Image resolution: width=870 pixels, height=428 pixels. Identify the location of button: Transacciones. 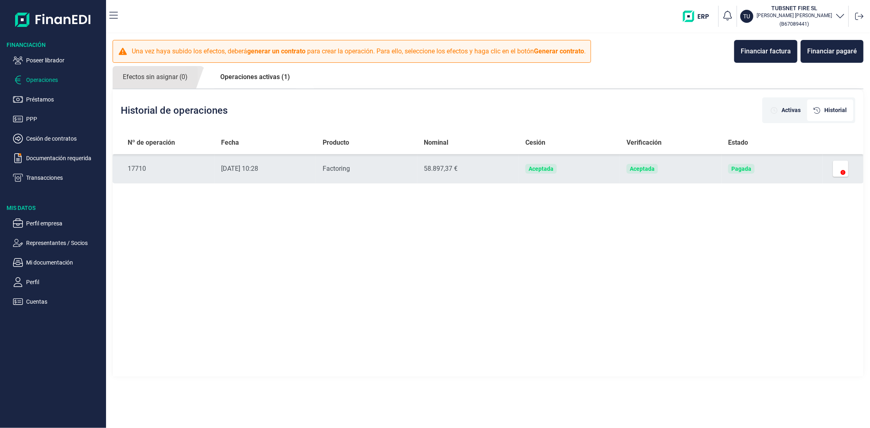
(58, 178).